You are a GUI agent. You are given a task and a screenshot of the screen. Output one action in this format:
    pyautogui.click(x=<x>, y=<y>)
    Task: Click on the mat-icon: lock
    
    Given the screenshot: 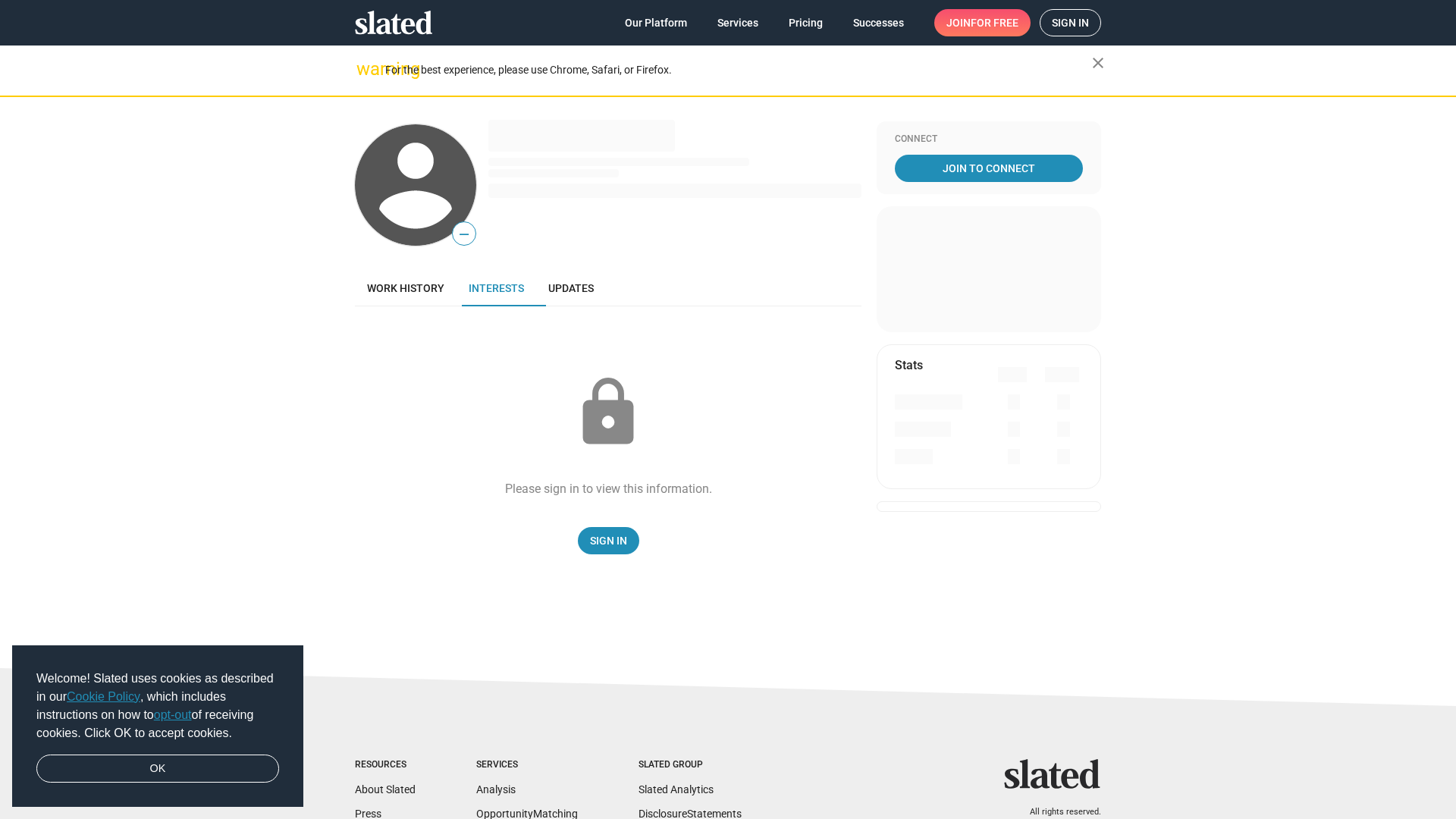 What is the action you would take?
    pyautogui.click(x=608, y=412)
    